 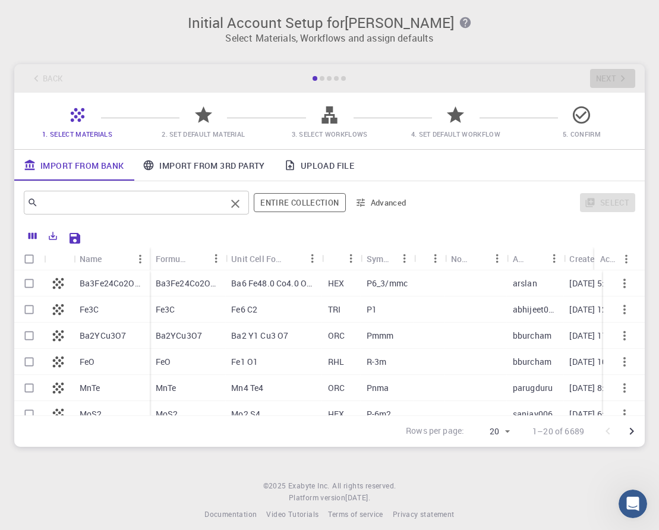 I want to click on button: Go to next page, so click(x=631, y=431).